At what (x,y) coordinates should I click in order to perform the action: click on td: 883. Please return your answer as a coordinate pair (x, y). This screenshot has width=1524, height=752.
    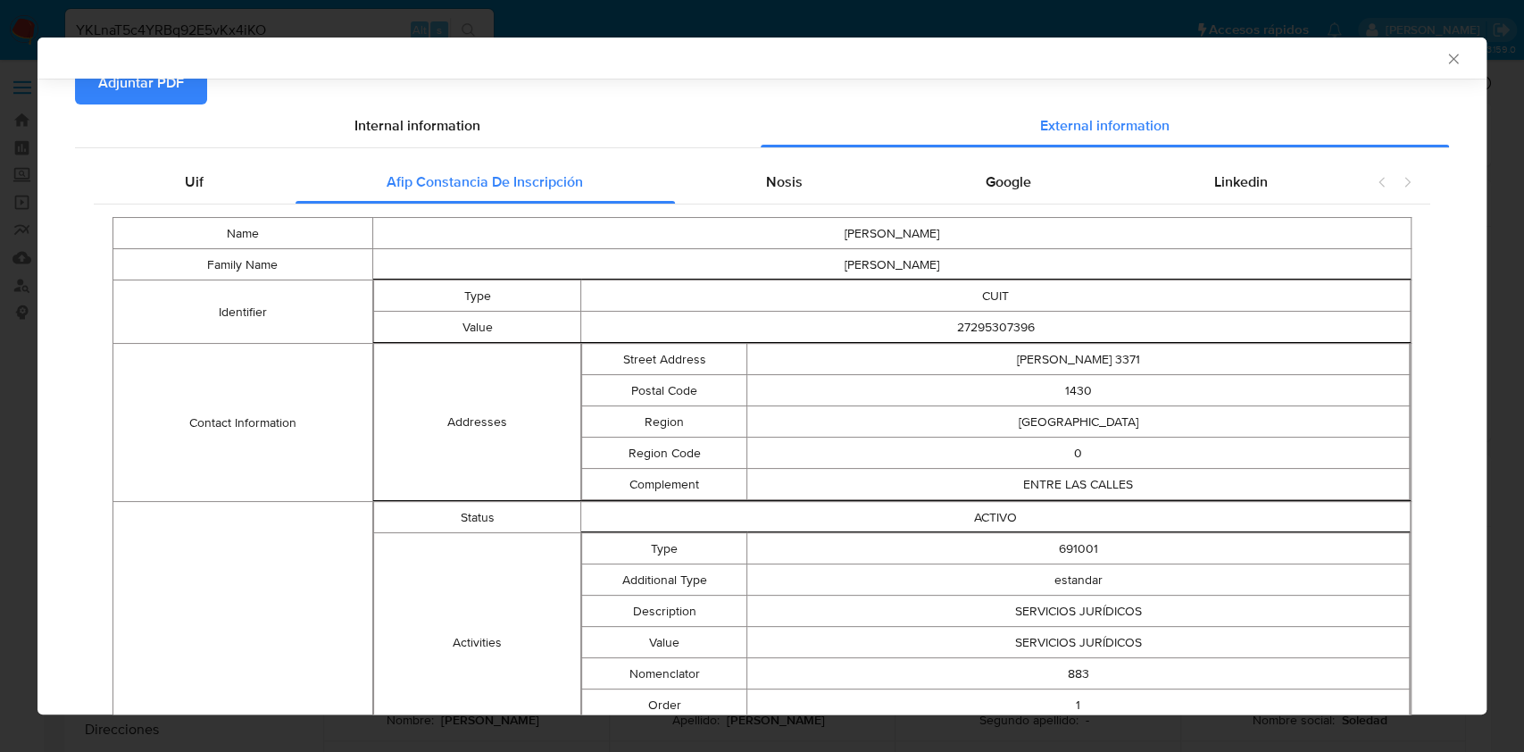
    Looking at the image, I should click on (1078, 673).